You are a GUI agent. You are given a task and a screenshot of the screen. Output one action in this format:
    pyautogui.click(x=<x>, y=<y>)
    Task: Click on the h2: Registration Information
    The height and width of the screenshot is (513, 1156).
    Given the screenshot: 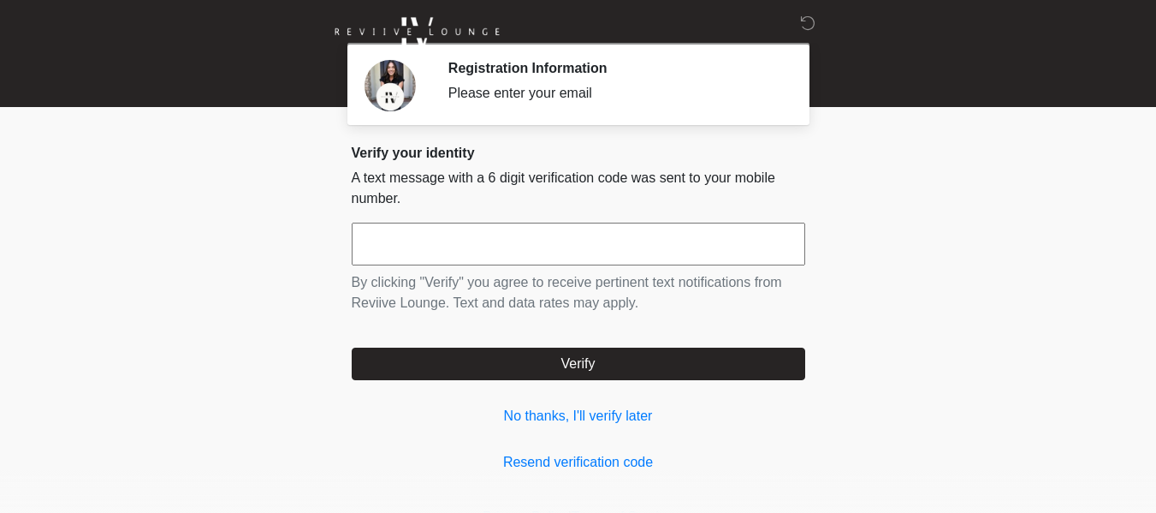 What is the action you would take?
    pyautogui.click(x=614, y=68)
    